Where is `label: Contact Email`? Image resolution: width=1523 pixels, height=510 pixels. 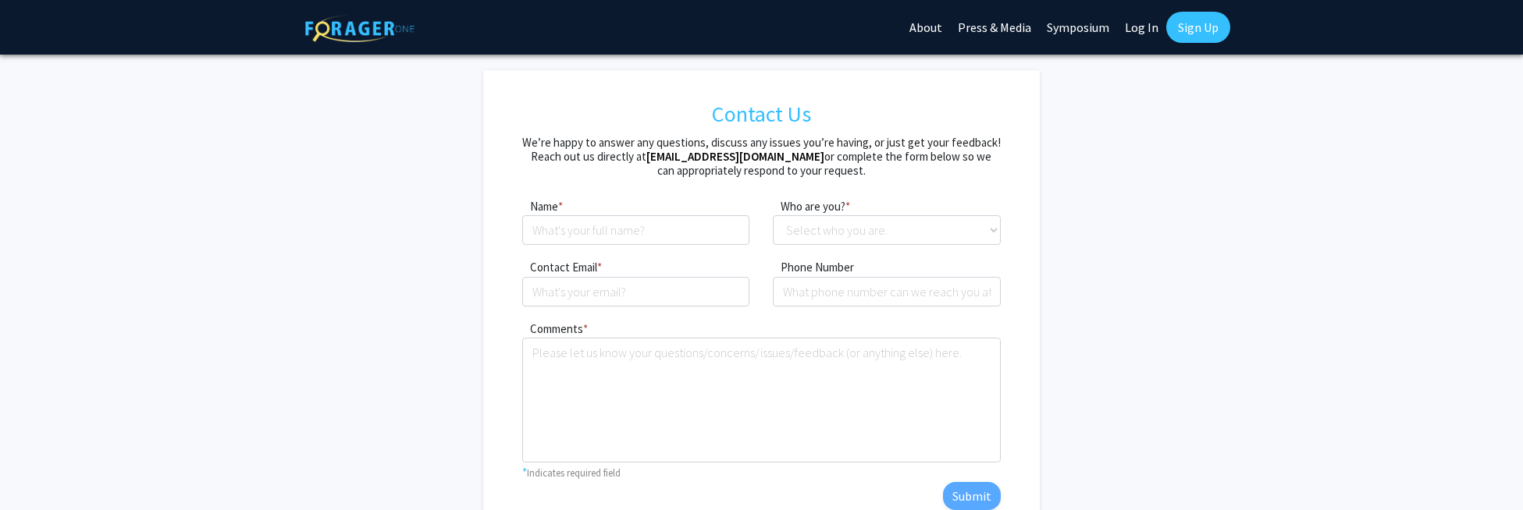
label: Contact Email is located at coordinates (560, 268).